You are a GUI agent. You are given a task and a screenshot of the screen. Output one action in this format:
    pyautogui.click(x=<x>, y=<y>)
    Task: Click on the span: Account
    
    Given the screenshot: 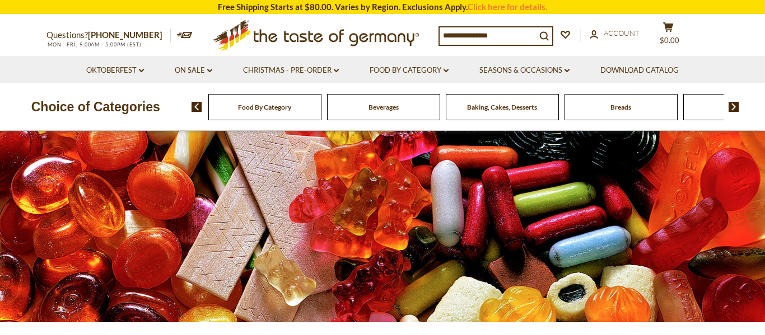 What is the action you would take?
    pyautogui.click(x=622, y=33)
    